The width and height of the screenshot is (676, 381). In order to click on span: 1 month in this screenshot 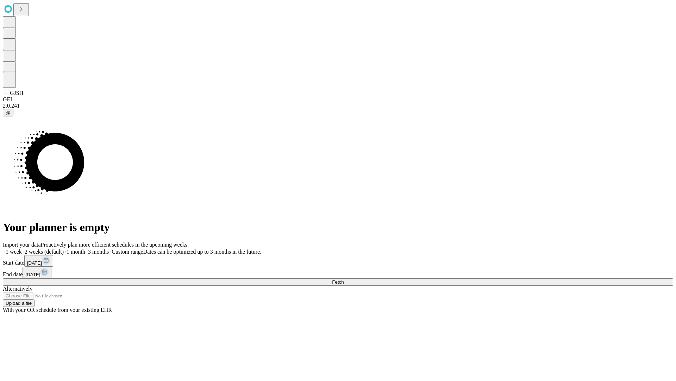, I will do `click(76, 251)`.